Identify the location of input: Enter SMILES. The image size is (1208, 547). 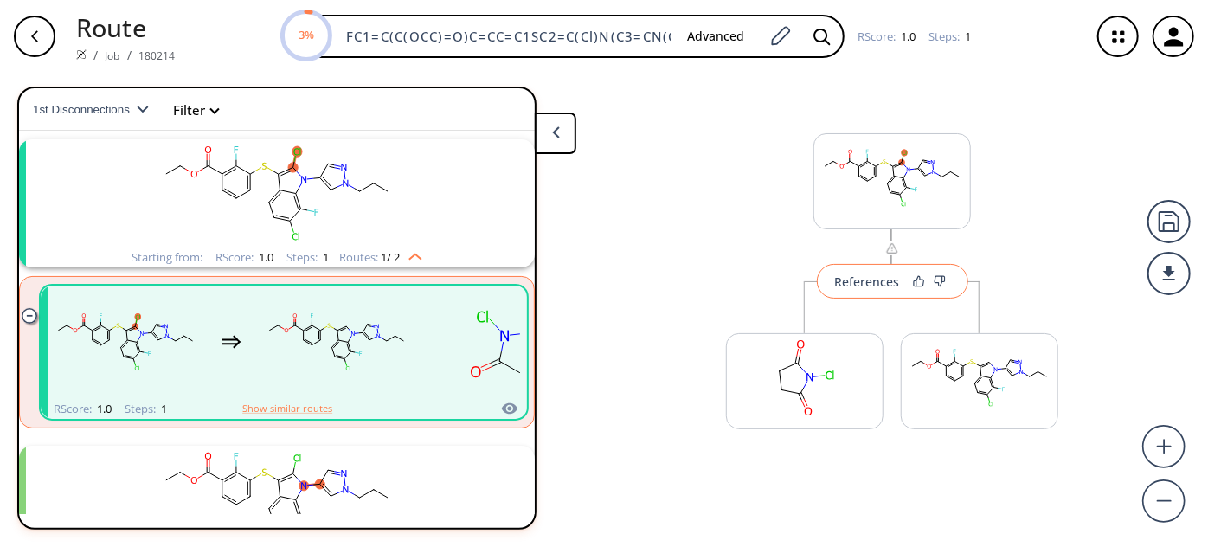
(504, 36).